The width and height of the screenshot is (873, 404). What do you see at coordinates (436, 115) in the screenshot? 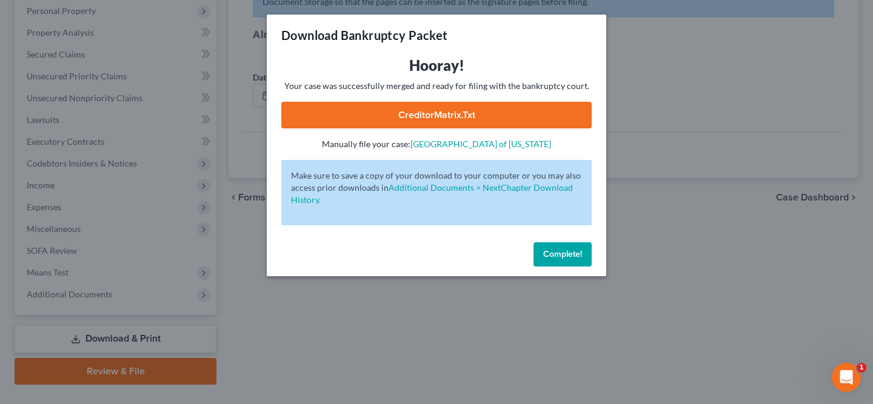
I see `a: CreditorMatrix.txt` at bounding box center [436, 115].